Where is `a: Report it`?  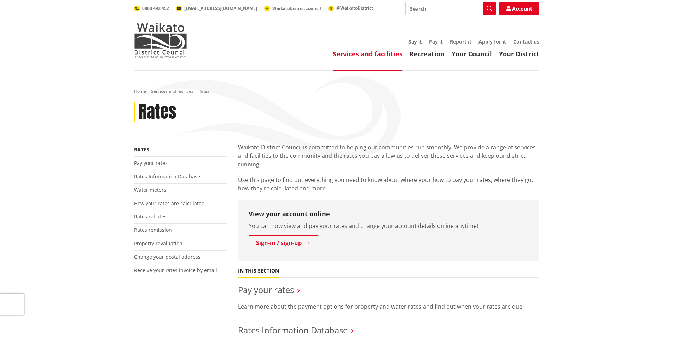 a: Report it is located at coordinates (460, 41).